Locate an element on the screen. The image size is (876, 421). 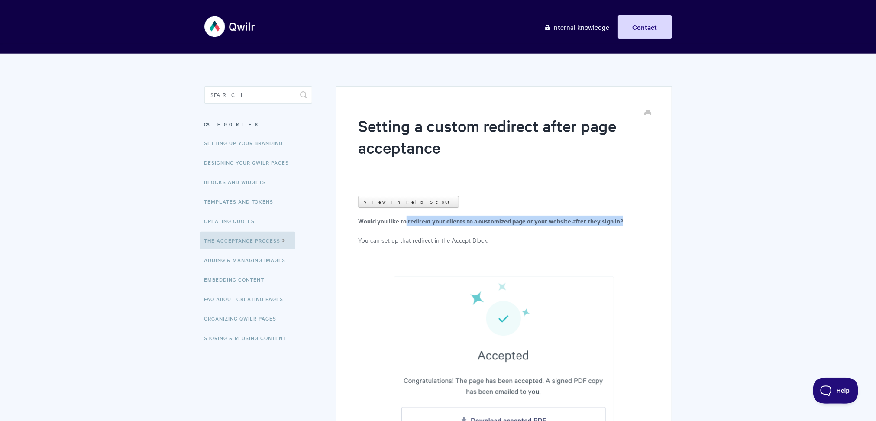
h1: Setting a custom redirect after page acceptance is located at coordinates (497, 144).